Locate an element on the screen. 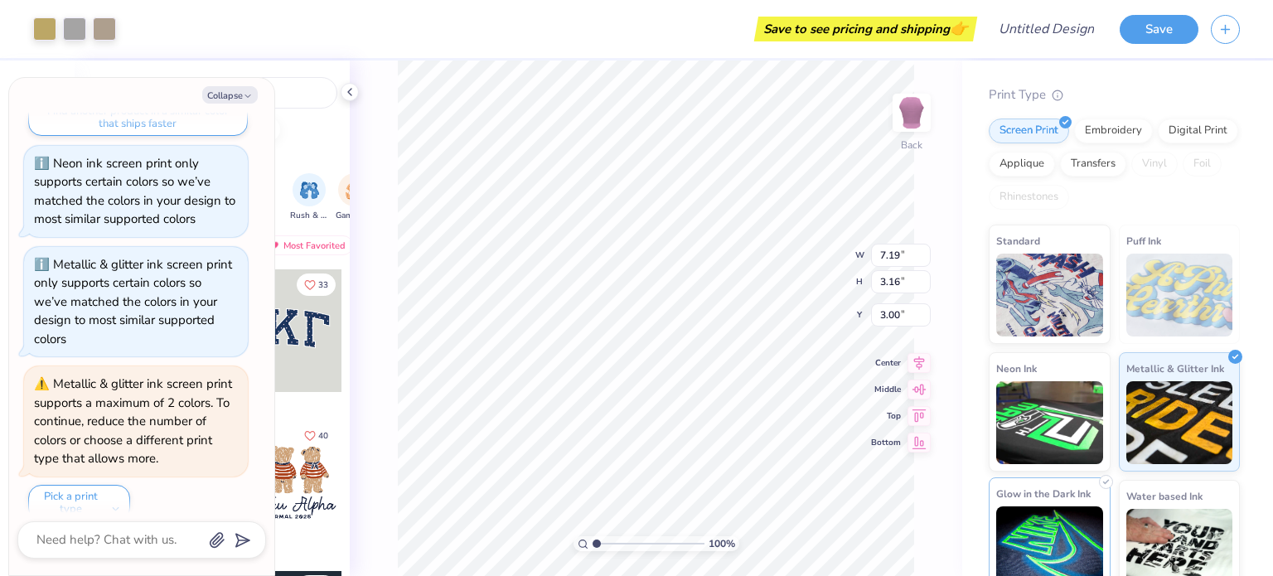 This screenshot has width=1273, height=576. div: Print Type is located at coordinates (1114, 94).